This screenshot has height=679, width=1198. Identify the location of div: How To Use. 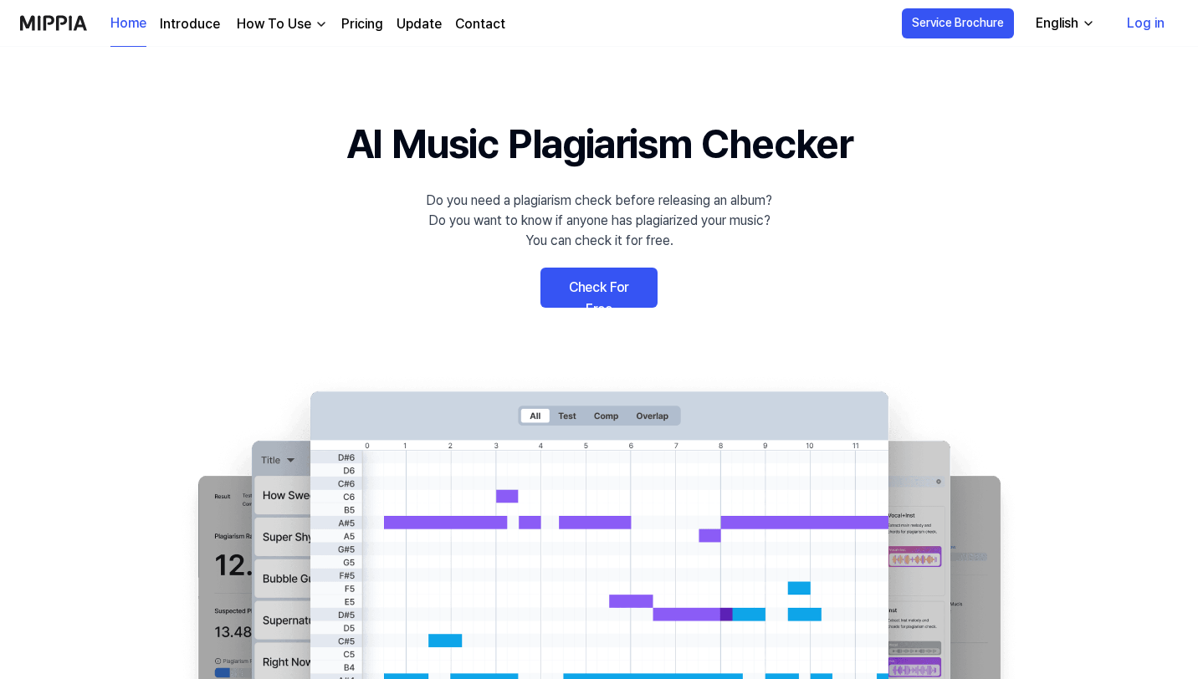
(274, 24).